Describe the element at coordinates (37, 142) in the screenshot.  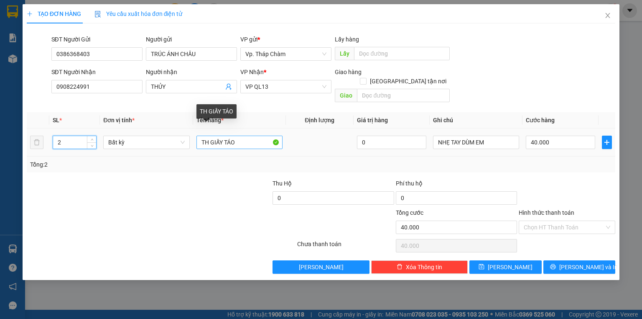
I see `button: delete` at that location.